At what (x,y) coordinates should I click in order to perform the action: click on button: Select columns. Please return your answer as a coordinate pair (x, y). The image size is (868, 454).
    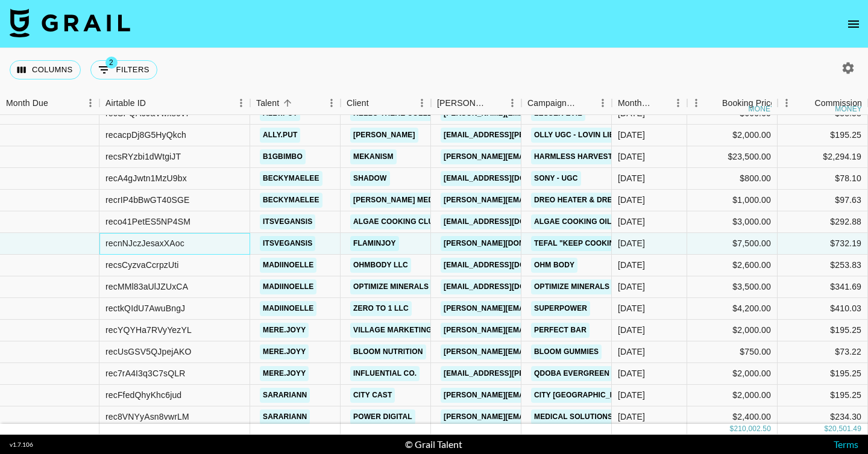
    Looking at the image, I should click on (45, 70).